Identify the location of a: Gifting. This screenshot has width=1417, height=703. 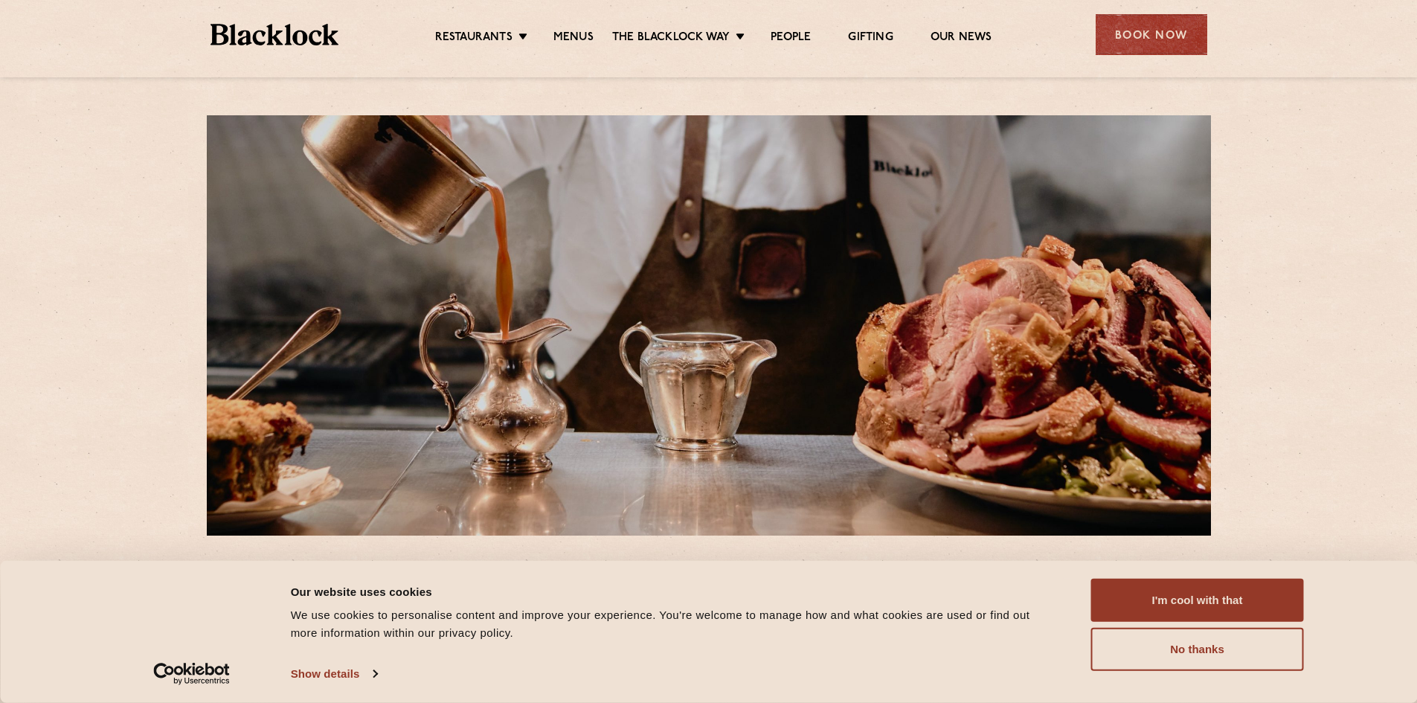
(870, 39).